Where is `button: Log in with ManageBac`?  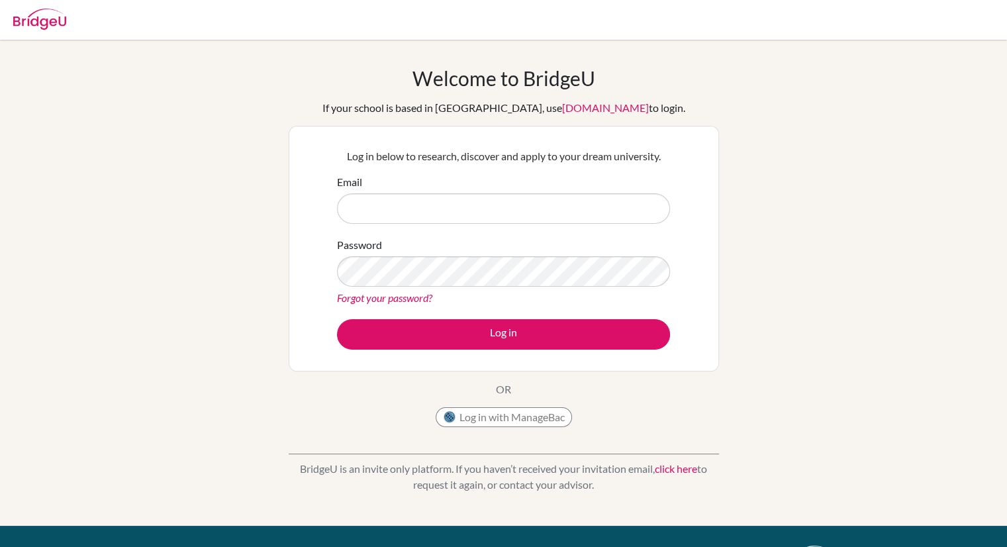
button: Log in with ManageBac is located at coordinates (504, 417).